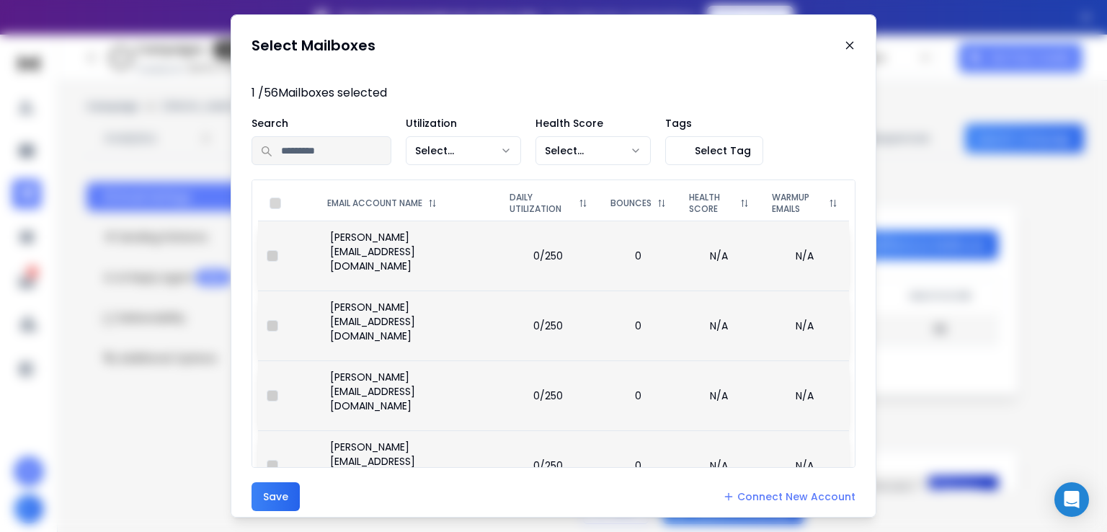  What do you see at coordinates (1072, 499) in the screenshot?
I see `div: Open Intercom Messenger` at bounding box center [1072, 499].